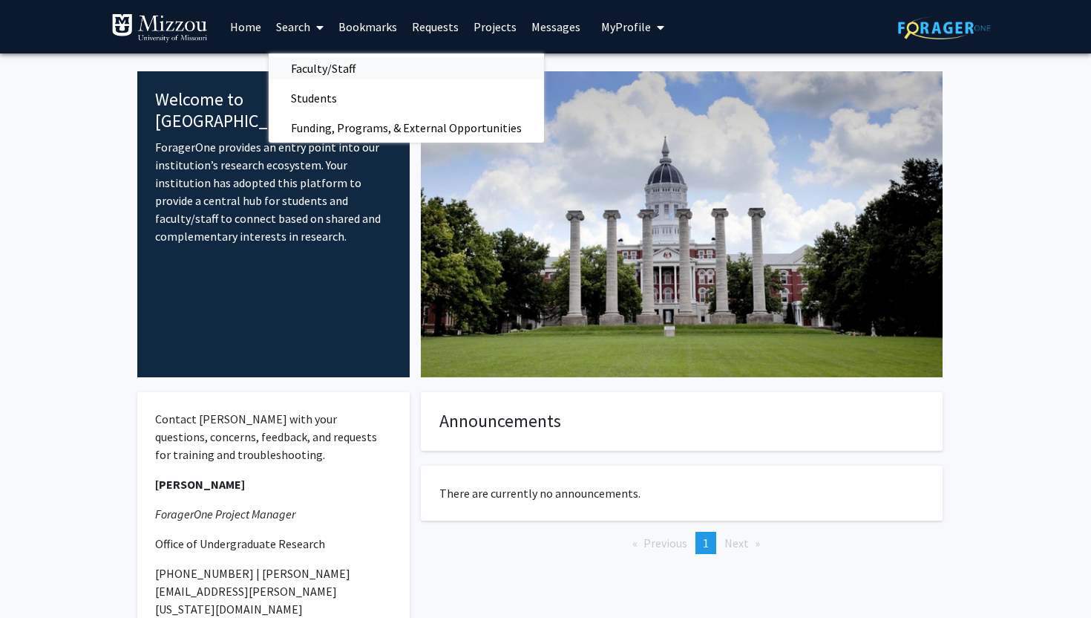 The image size is (1091, 618). Describe the element at coordinates (406, 128) in the screenshot. I see `a: Funding, Programs, & External Opportunities` at that location.